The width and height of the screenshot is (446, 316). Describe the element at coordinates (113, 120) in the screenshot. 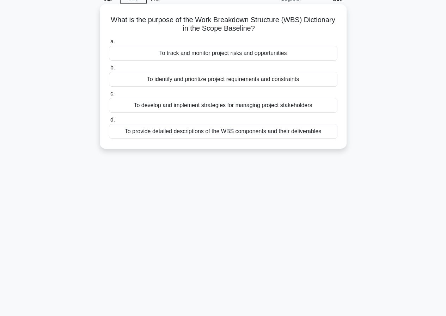

I see `span: d.` at that location.